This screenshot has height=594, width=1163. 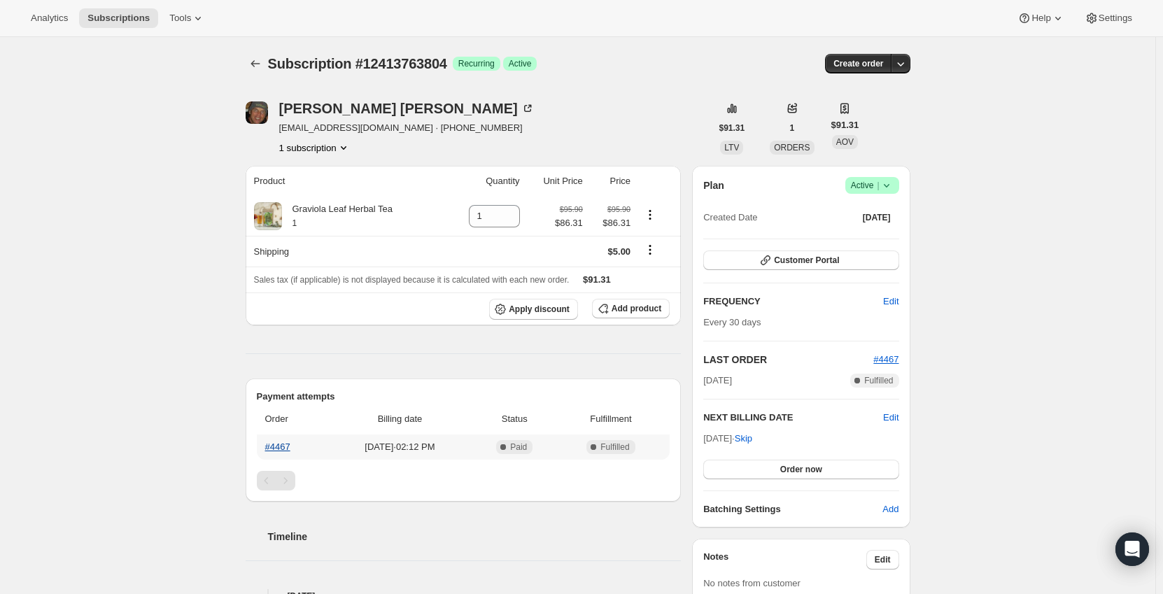 I want to click on th: Price, so click(x=611, y=181).